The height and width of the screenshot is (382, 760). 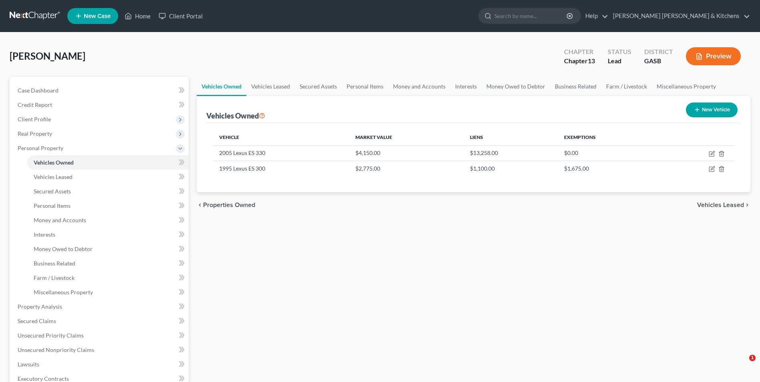 What do you see at coordinates (52, 191) in the screenshot?
I see `span: Secured Assets` at bounding box center [52, 191].